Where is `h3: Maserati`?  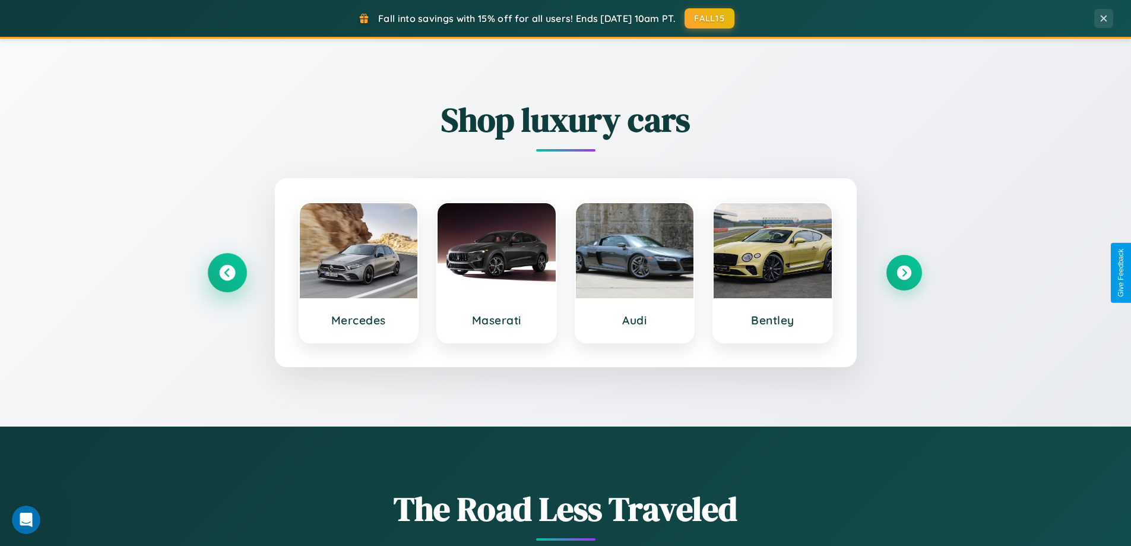 h3: Maserati is located at coordinates (496, 320).